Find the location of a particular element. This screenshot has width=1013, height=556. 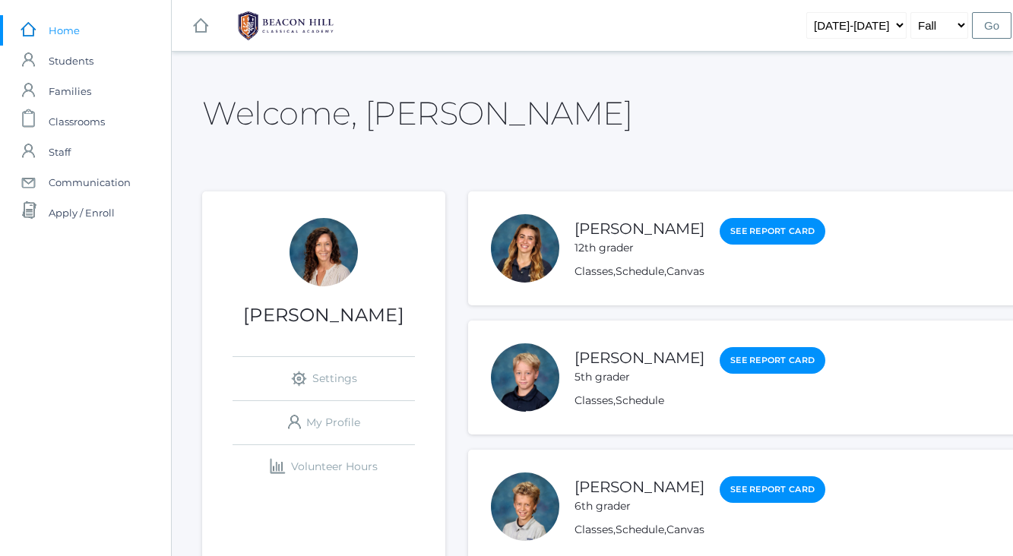

img: 1_BHCALogos-05.png is located at coordinates (286, 26).